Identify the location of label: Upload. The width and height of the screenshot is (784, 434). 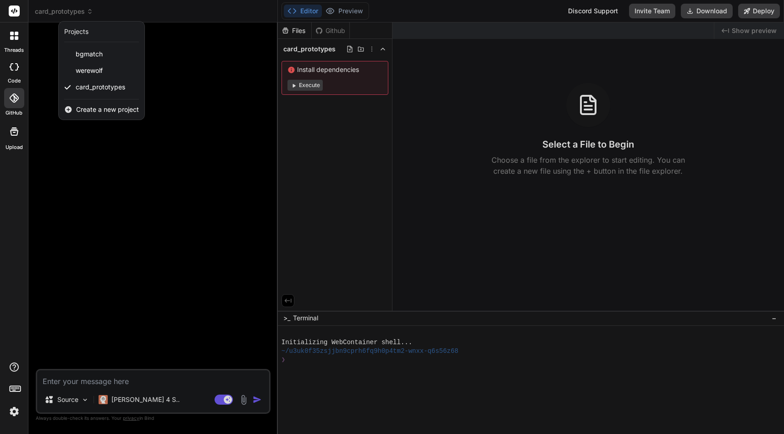
(14, 147).